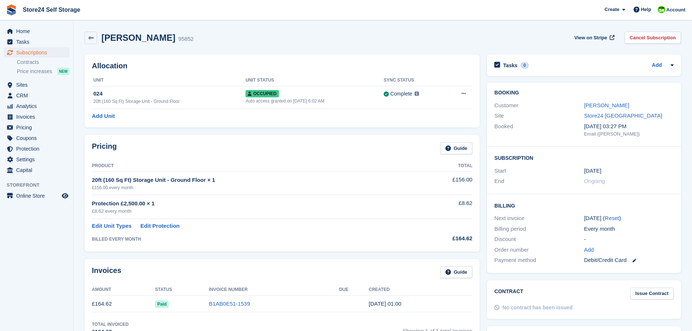  Describe the element at coordinates (160, 226) in the screenshot. I see `a: Edit Protection` at that location.